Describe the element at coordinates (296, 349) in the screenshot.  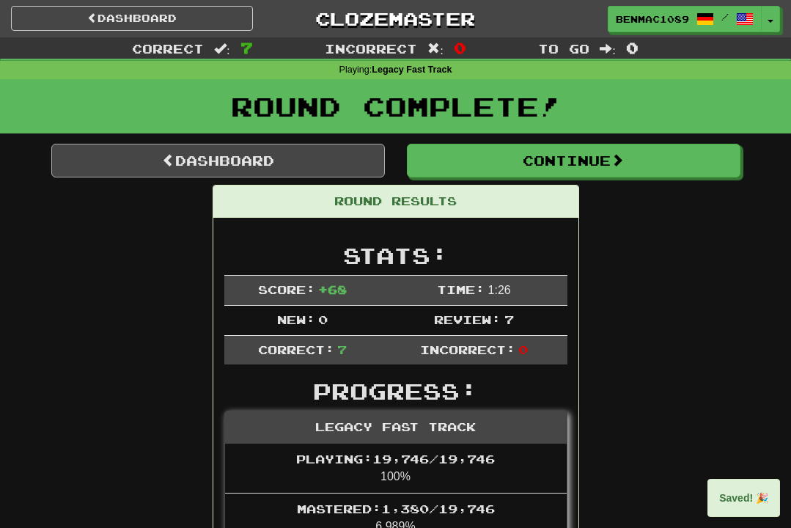
I see `span: Correct:` at that location.